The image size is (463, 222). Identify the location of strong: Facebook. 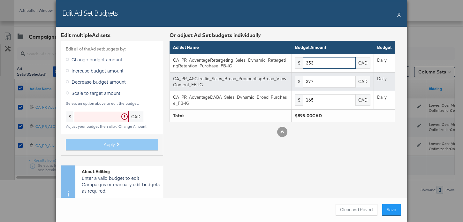
(92, 200).